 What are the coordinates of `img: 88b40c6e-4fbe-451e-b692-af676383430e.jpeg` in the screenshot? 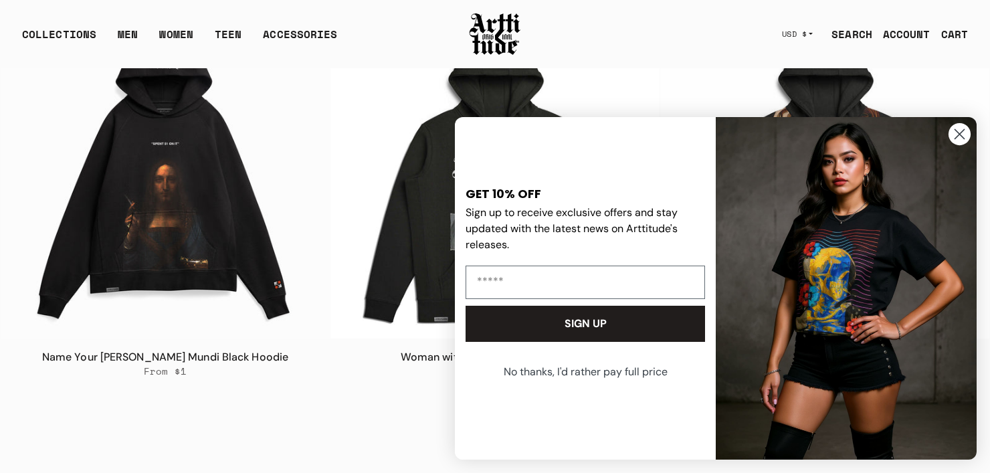 It's located at (846, 288).